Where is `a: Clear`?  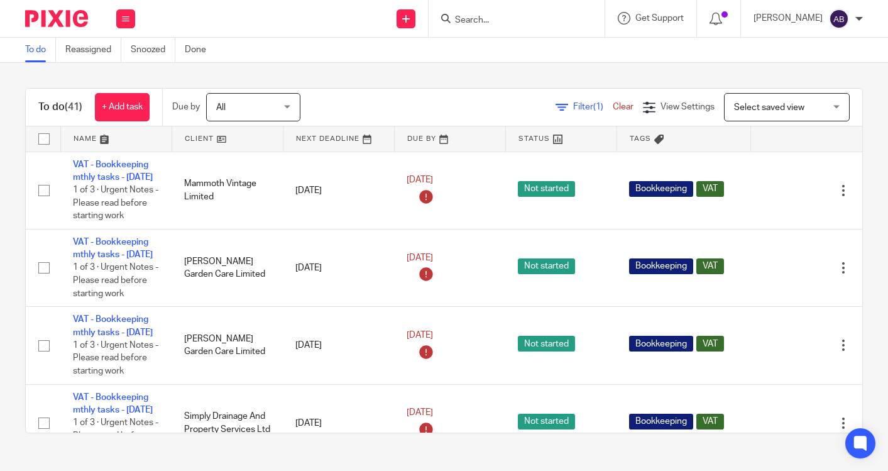 a: Clear is located at coordinates (623, 107).